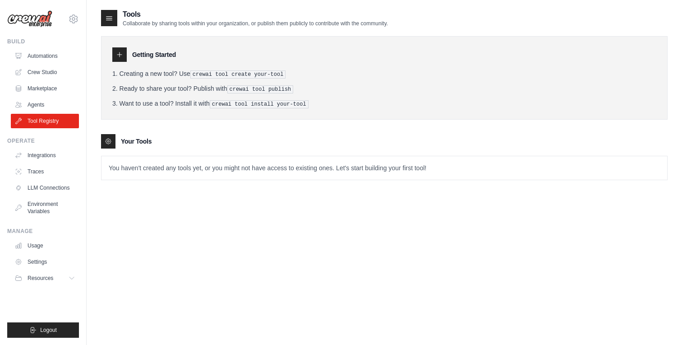 This screenshot has width=682, height=345. Describe the element at coordinates (384, 168) in the screenshot. I see `p: You haven't created any tools yet, or you might not have access to existing ones. Let's start bui...` at that location.